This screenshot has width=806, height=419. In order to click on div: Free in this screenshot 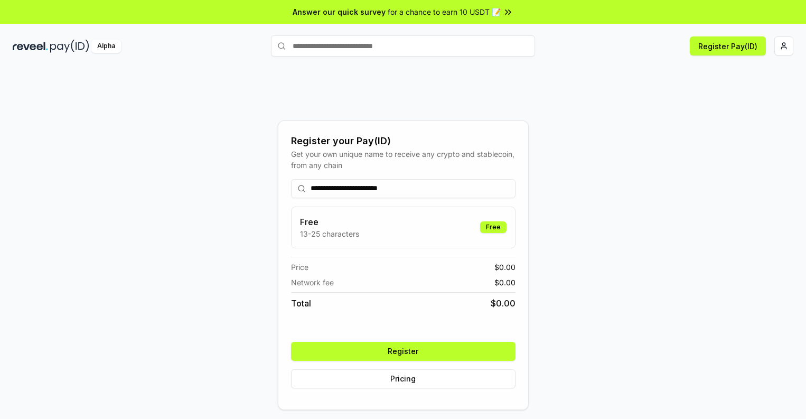, I will do `click(493, 227)`.